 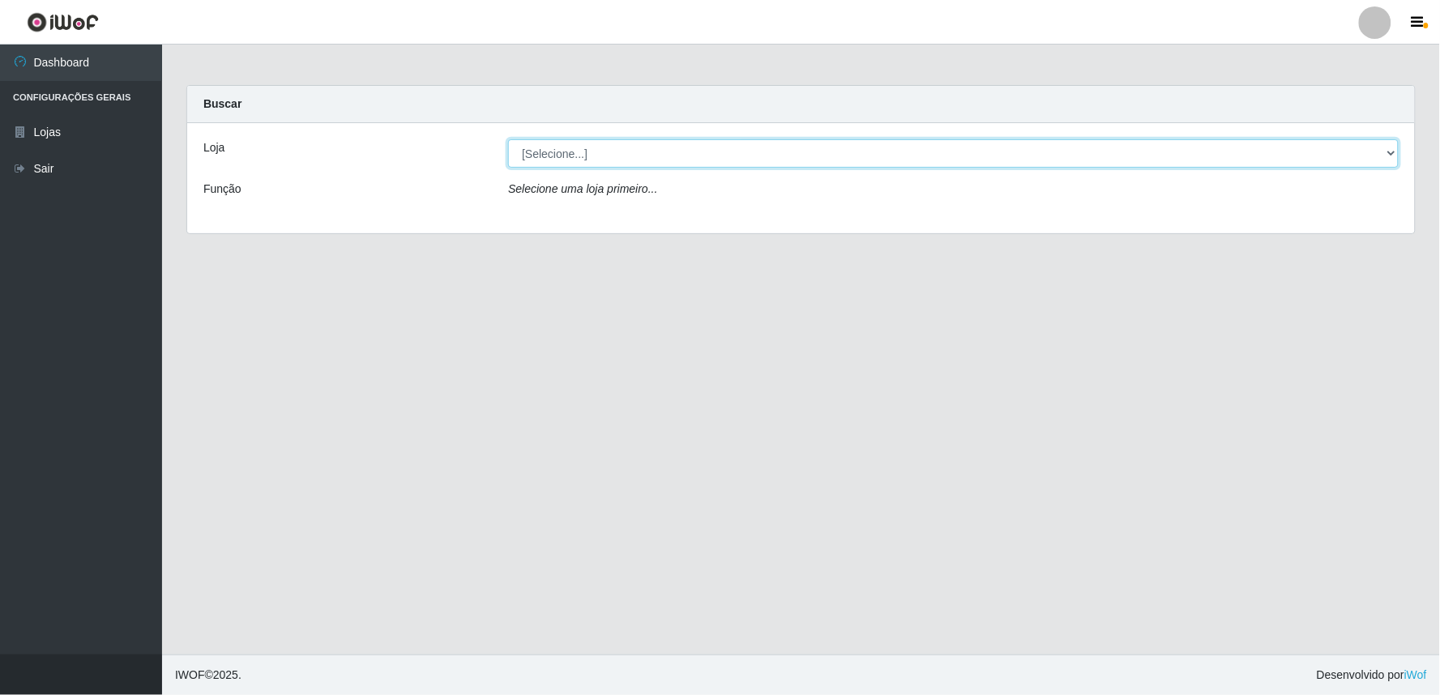 I want to click on label: Função, so click(x=222, y=189).